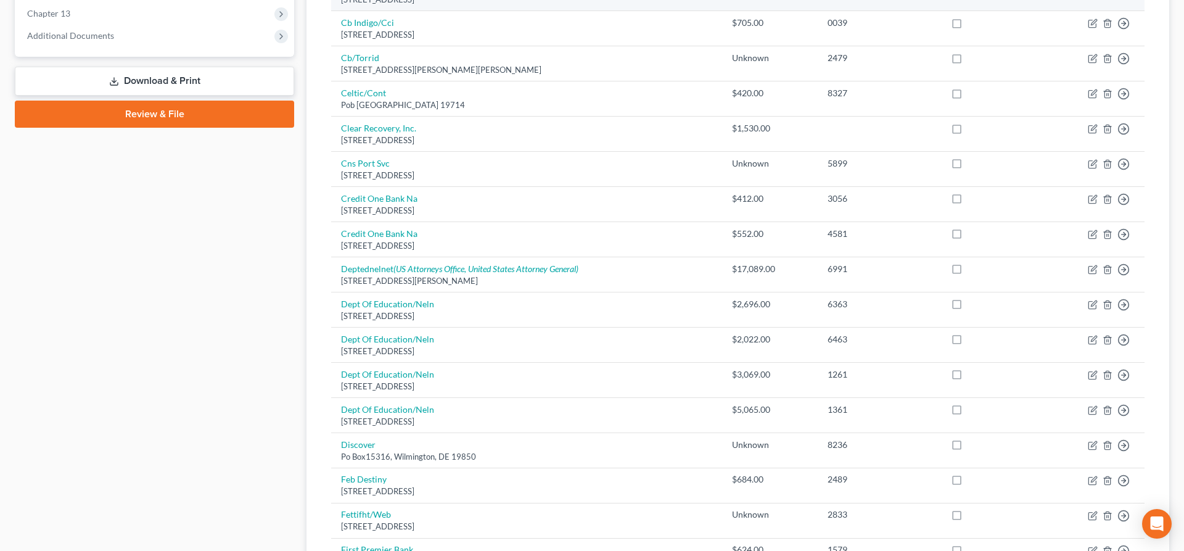 The image size is (1184, 551). Describe the element at coordinates (364, 478) in the screenshot. I see `a: Feb Destiny` at that location.